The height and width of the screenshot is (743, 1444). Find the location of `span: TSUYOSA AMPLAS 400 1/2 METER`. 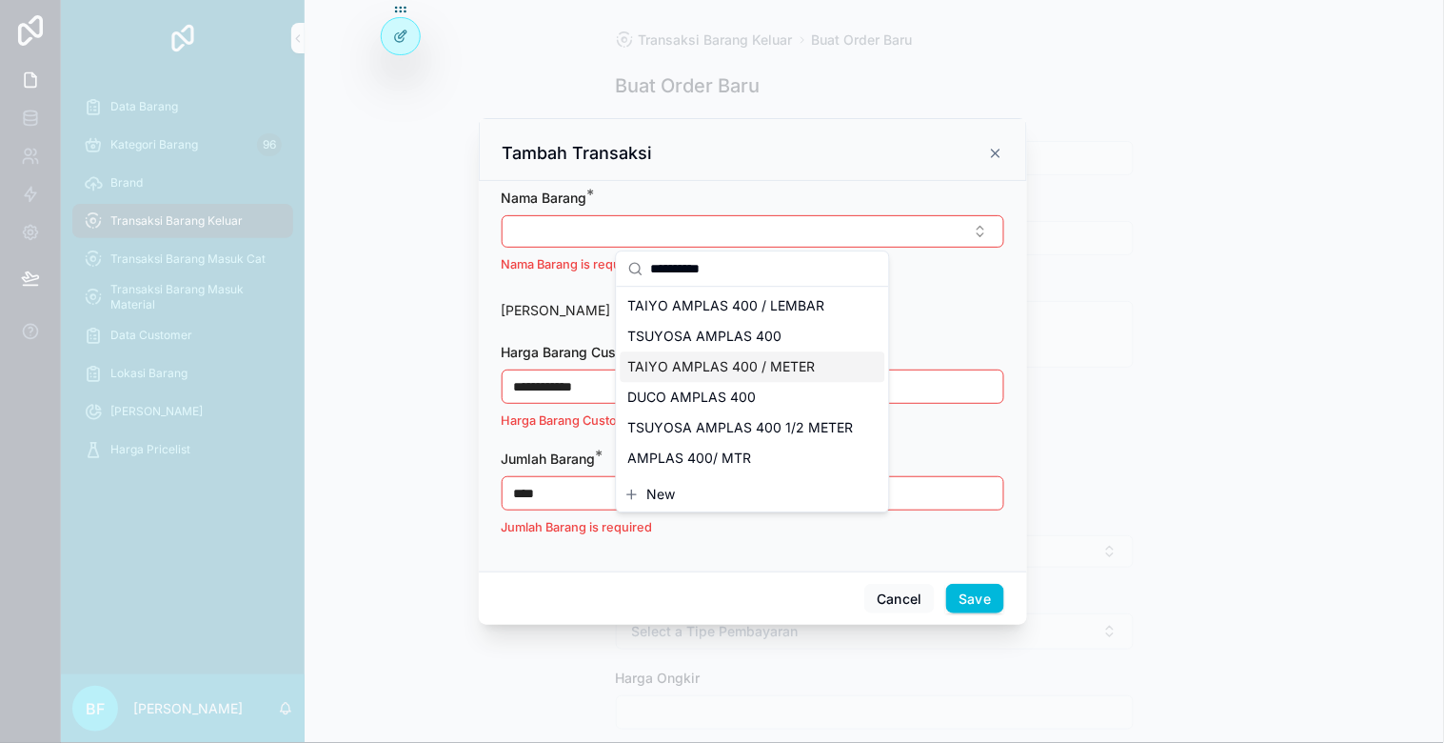

span: TSUYOSA AMPLAS 400 1/2 METER is located at coordinates (741, 428).